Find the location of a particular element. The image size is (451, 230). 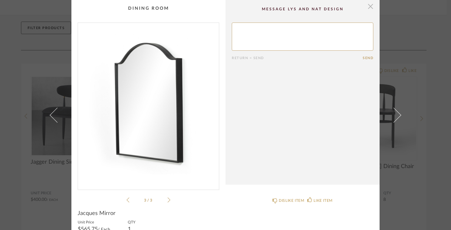

label: Unit Price is located at coordinates (94, 222).